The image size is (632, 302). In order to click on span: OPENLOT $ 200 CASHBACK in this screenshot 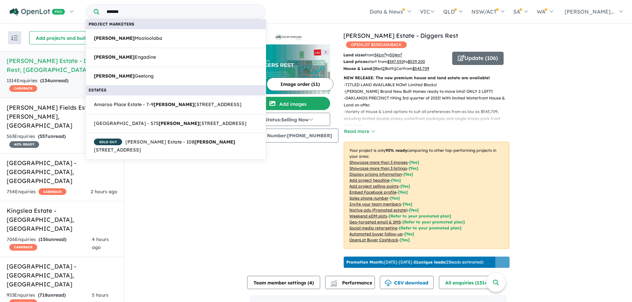, I will do `click(376, 45)`.